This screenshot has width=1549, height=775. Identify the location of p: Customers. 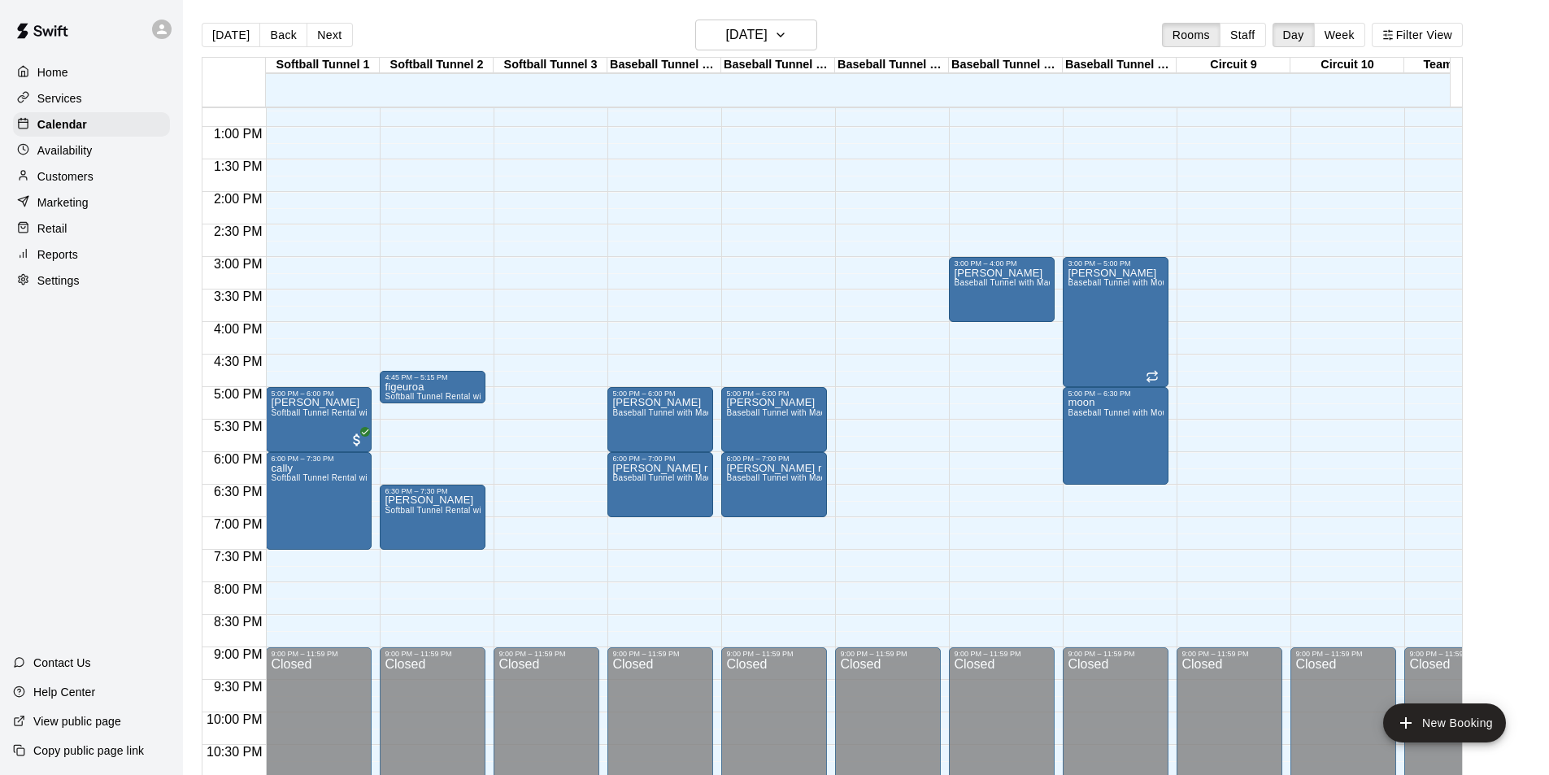
(65, 176).